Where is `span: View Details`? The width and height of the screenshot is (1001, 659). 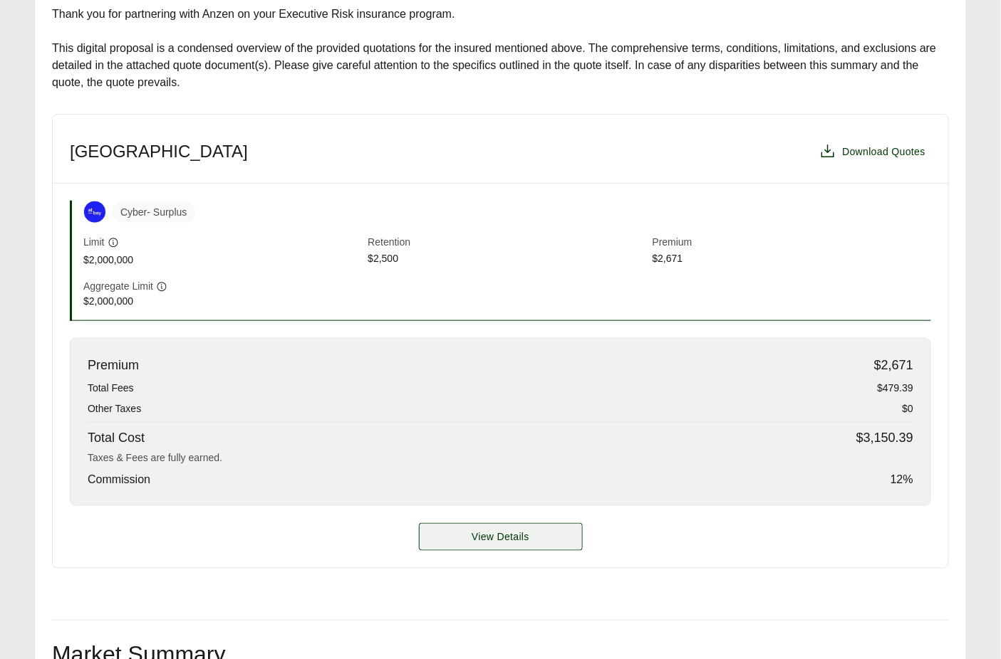 span: View Details is located at coordinates (500, 537).